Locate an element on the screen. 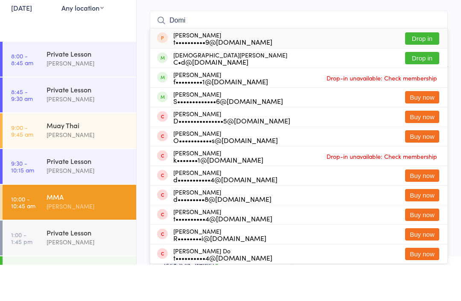  input: Search is located at coordinates (298, 57).